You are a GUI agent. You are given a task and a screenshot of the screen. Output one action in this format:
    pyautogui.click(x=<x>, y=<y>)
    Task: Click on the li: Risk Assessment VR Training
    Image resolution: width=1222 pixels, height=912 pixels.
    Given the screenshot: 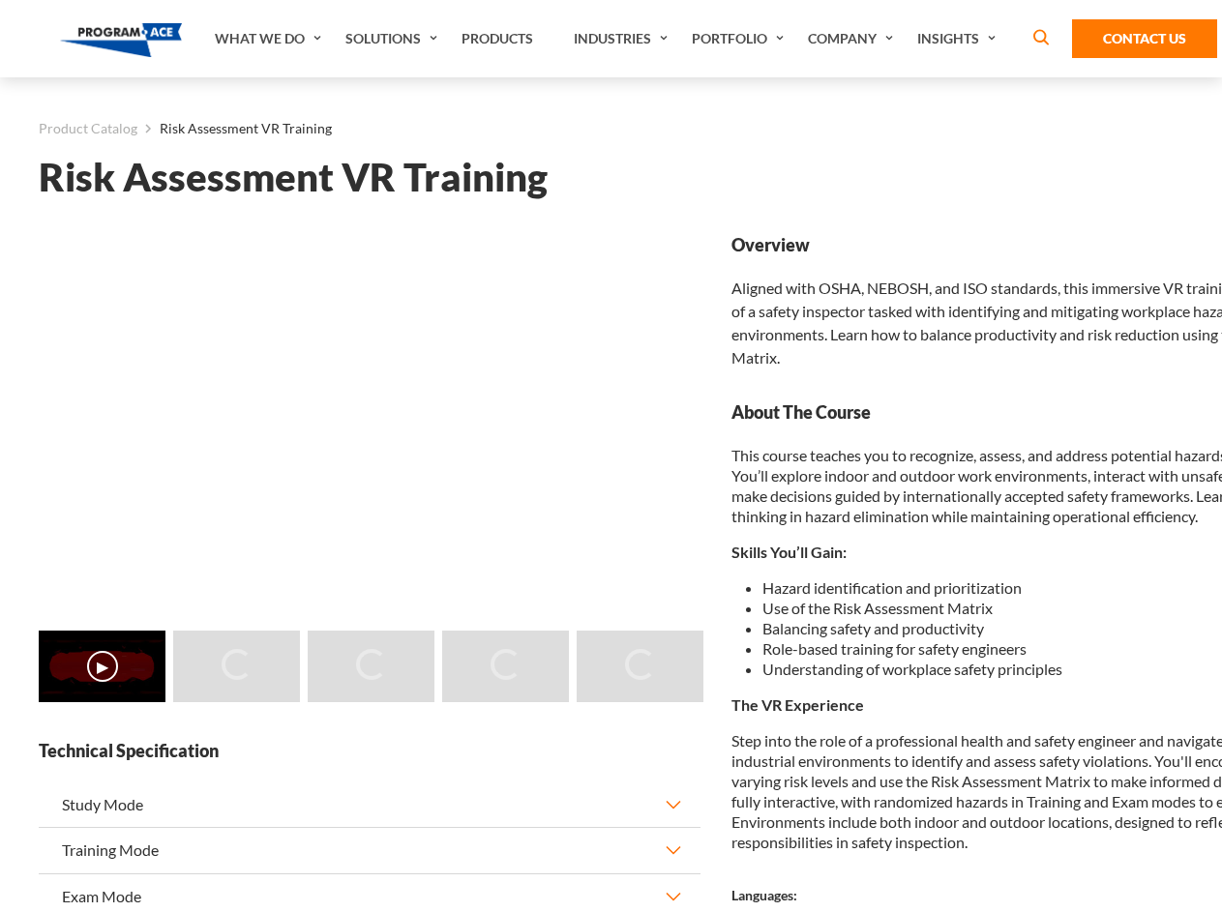 What is the action you would take?
    pyautogui.click(x=234, y=129)
    